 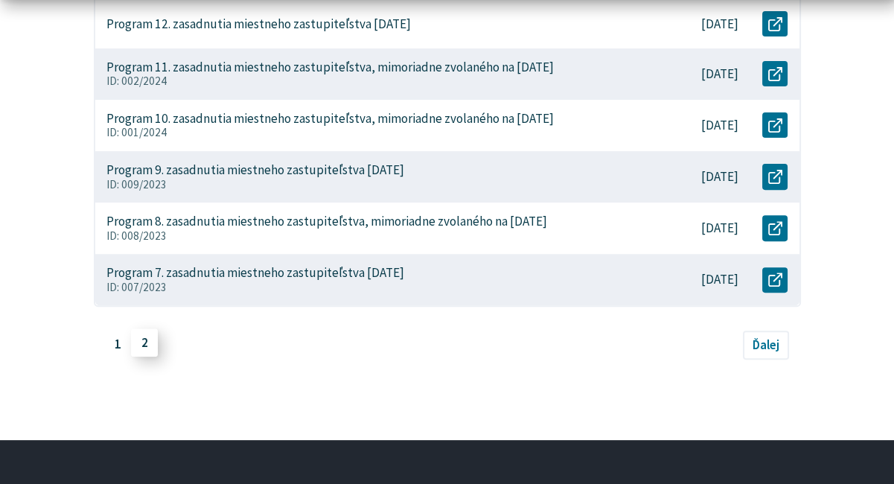 I want to click on span: 1, so click(x=118, y=344).